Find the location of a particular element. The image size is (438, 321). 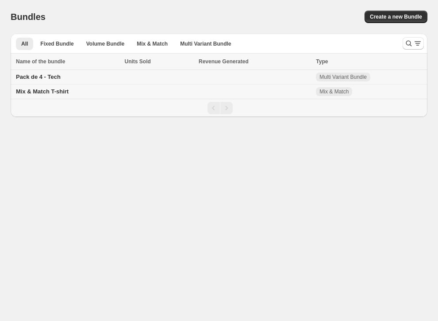

span: All is located at coordinates (24, 44).